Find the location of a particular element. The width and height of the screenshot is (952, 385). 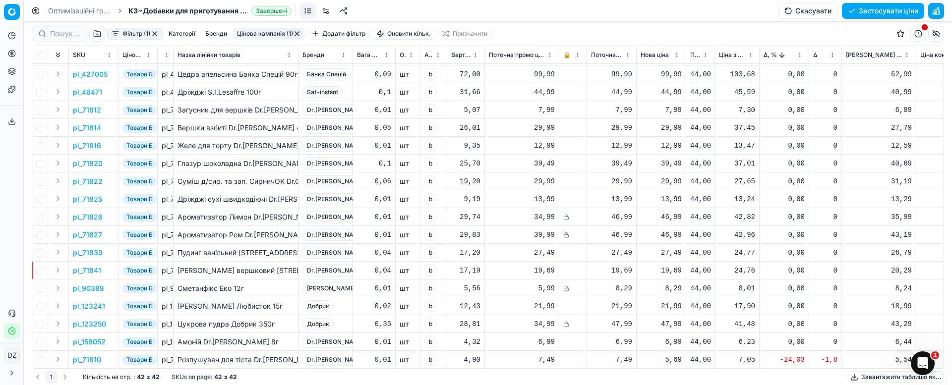

div: 29,83 is located at coordinates (466, 235).